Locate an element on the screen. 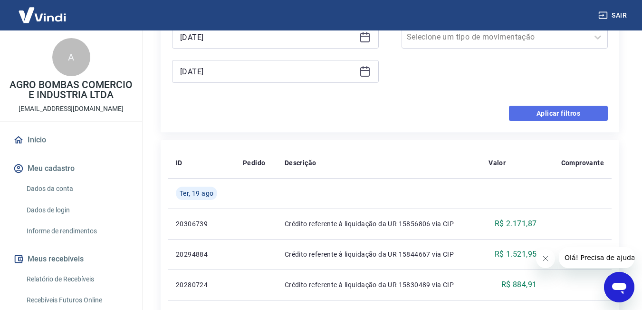 The image size is (642, 310). p: 20294884 is located at coordinates (202, 254).